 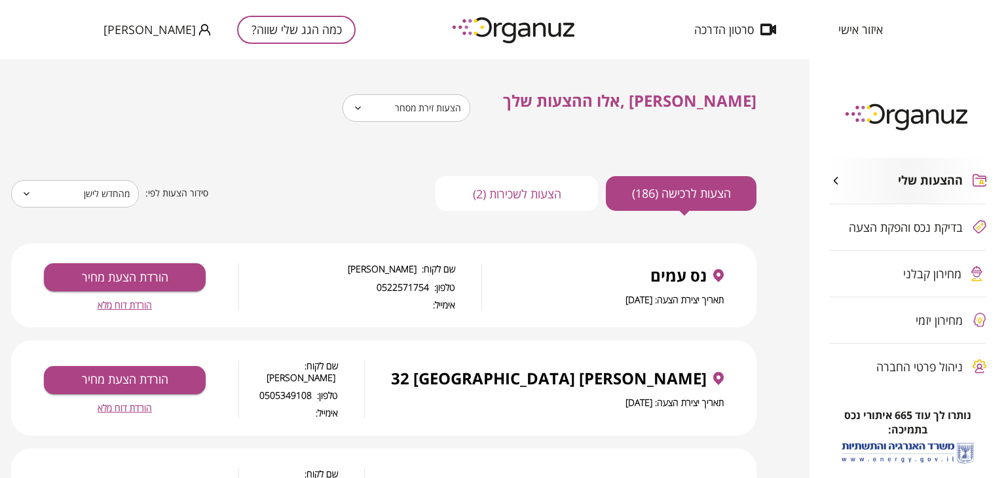 What do you see at coordinates (75, 194) in the screenshot?
I see `div: מהחדש לישן` at bounding box center [75, 194].